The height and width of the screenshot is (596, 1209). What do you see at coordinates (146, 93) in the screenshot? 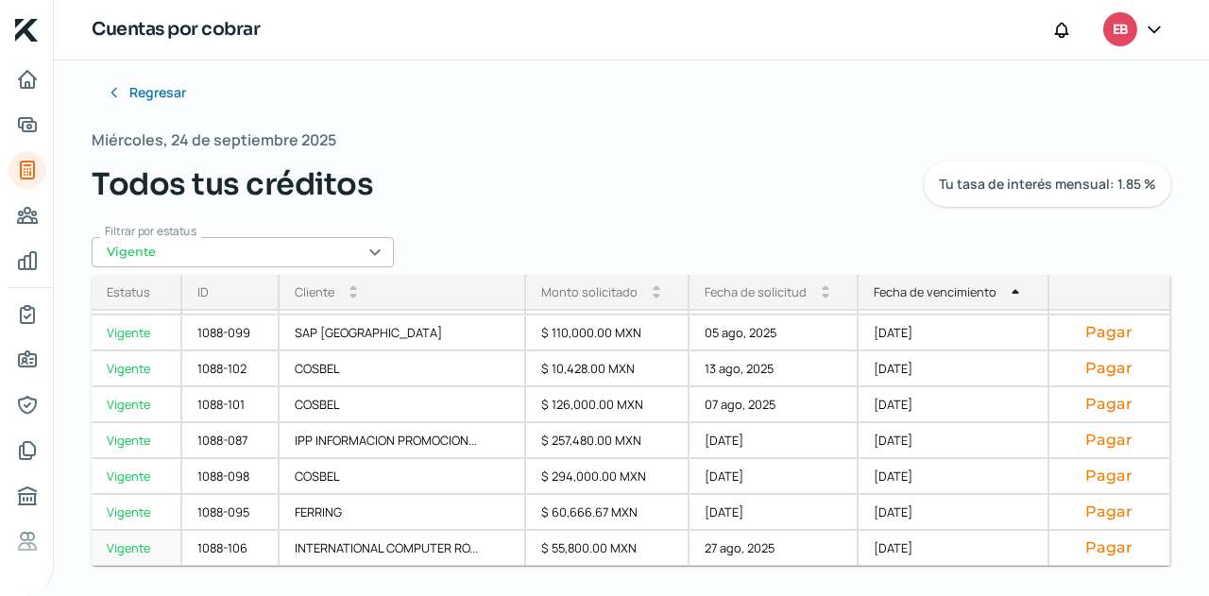
I see `button: Regresar` at bounding box center [146, 93].